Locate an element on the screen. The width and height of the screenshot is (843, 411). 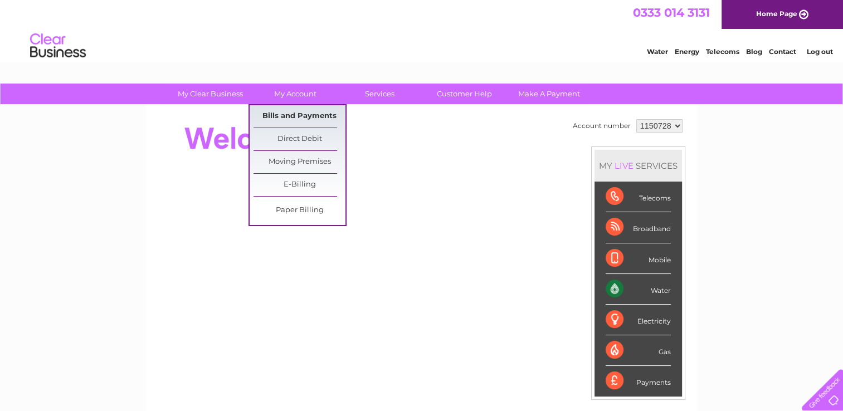
a: Paper Billing is located at coordinates (299, 211).